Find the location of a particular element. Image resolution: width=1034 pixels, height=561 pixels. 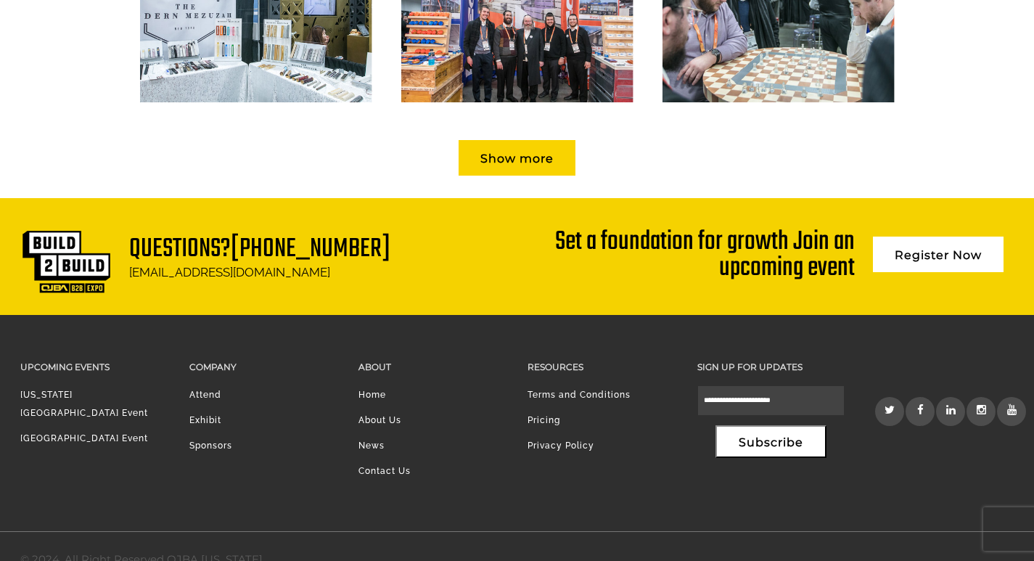

button: Subscribe is located at coordinates (771, 441).